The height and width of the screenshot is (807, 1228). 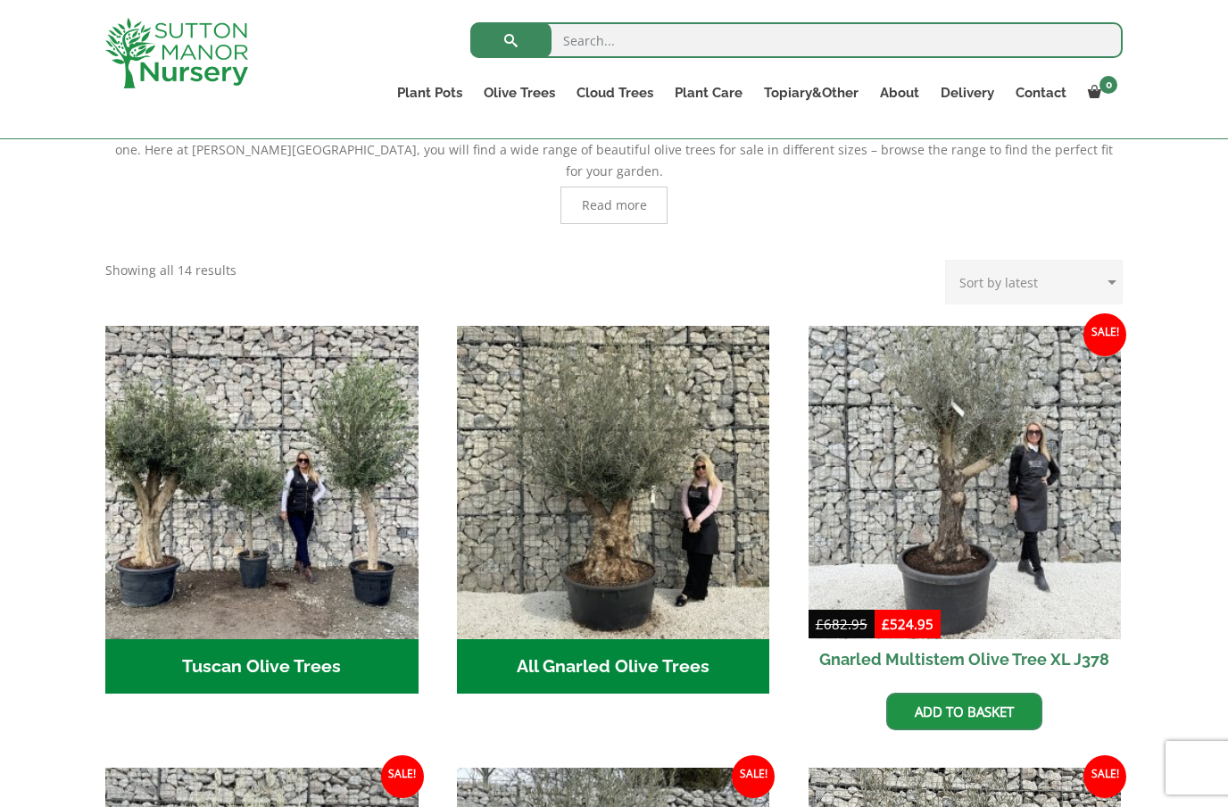 I want to click on input: Search..., so click(x=796, y=40).